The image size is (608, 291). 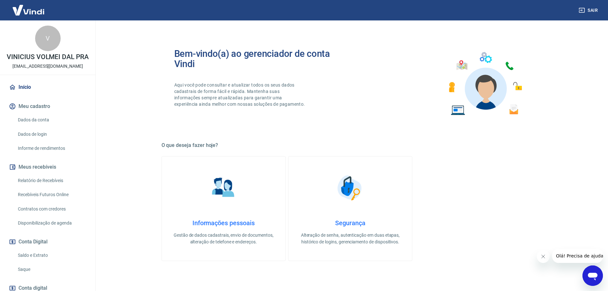 What do you see at coordinates (223, 223) in the screenshot?
I see `h4: Informações pessoais` at bounding box center [223, 223].